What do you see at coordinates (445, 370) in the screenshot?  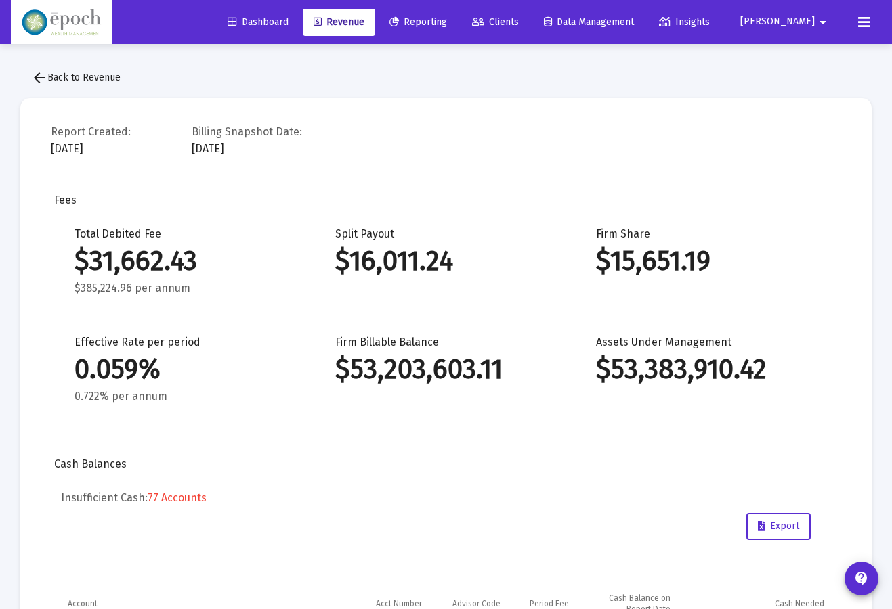 I see `div: Firm Billable Balance` at bounding box center [445, 370].